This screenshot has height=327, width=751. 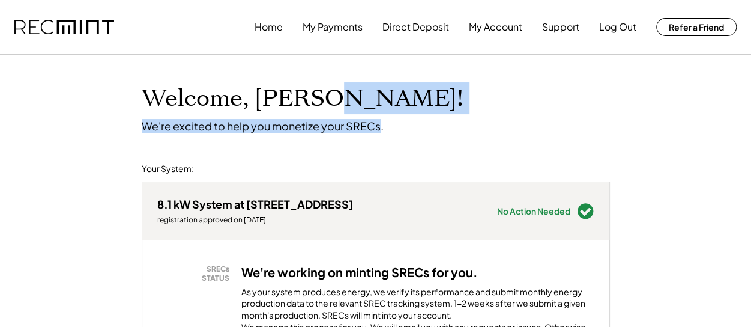 I want to click on div: No Action Needed, so click(x=534, y=211).